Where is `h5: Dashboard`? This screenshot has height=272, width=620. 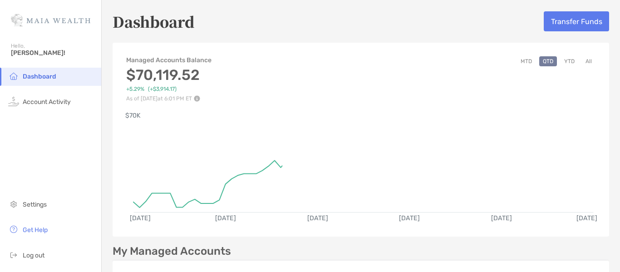
h5: Dashboard is located at coordinates (153, 21).